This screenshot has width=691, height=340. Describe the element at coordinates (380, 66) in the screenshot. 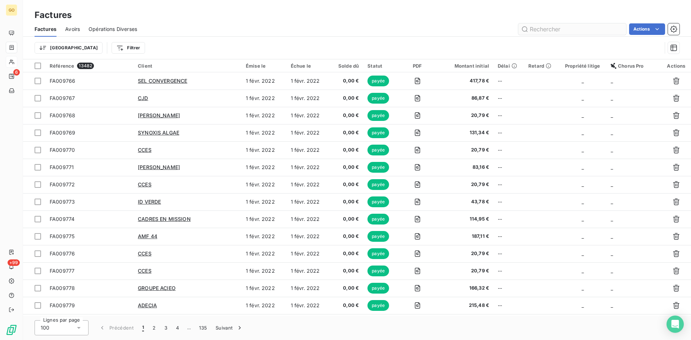

I see `div: Statut` at that location.